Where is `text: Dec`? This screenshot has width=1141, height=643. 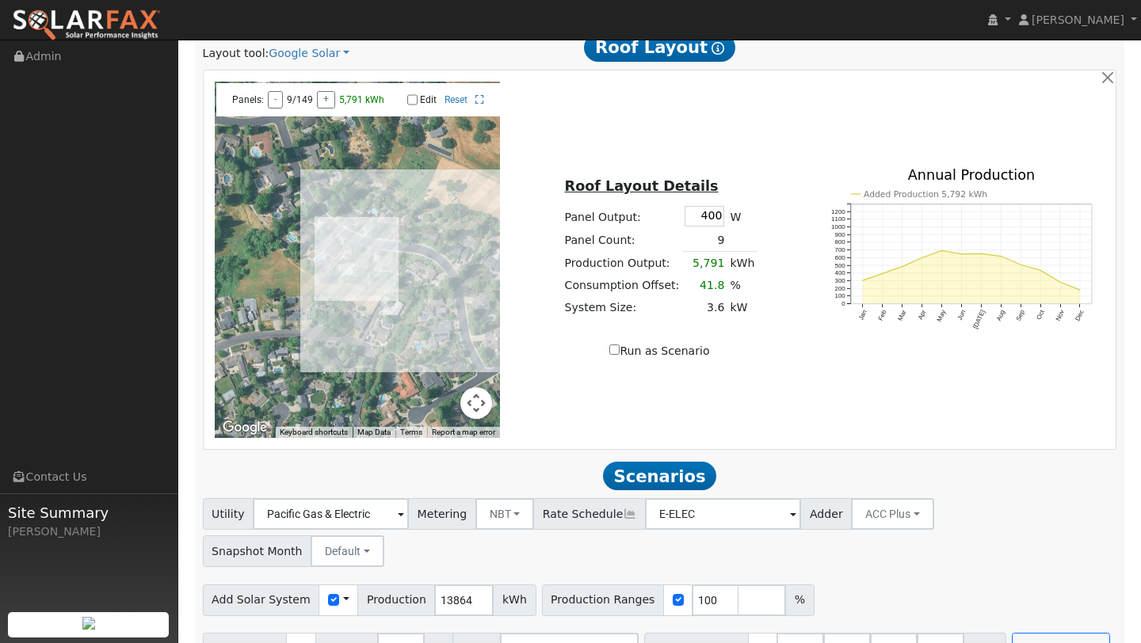 text: Dec is located at coordinates (1080, 315).